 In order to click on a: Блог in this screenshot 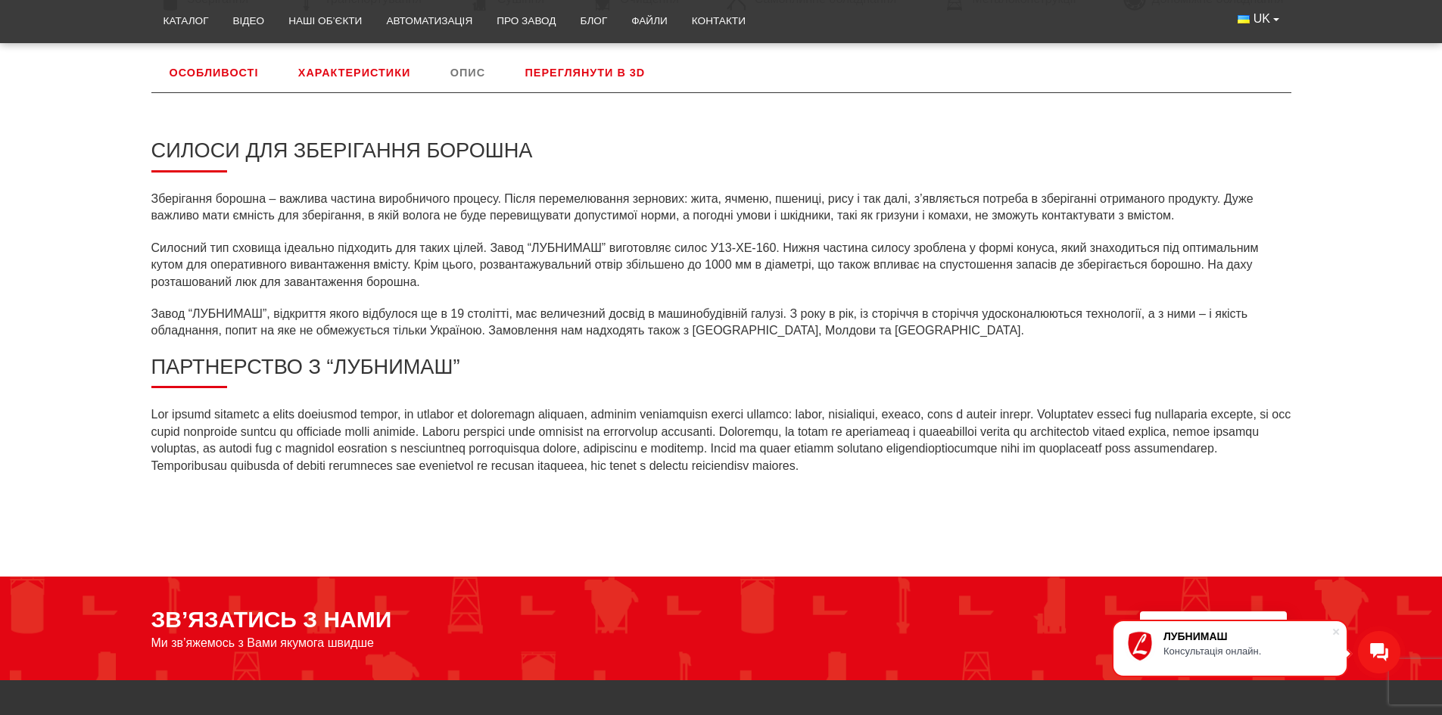, I will do `click(593, 21)`.